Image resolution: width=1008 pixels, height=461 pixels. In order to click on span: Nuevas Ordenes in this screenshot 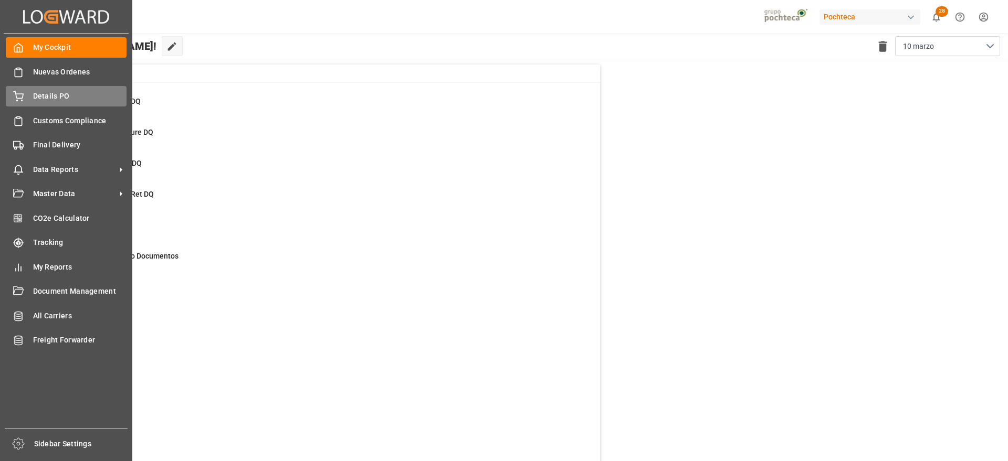, I will do `click(80, 72)`.